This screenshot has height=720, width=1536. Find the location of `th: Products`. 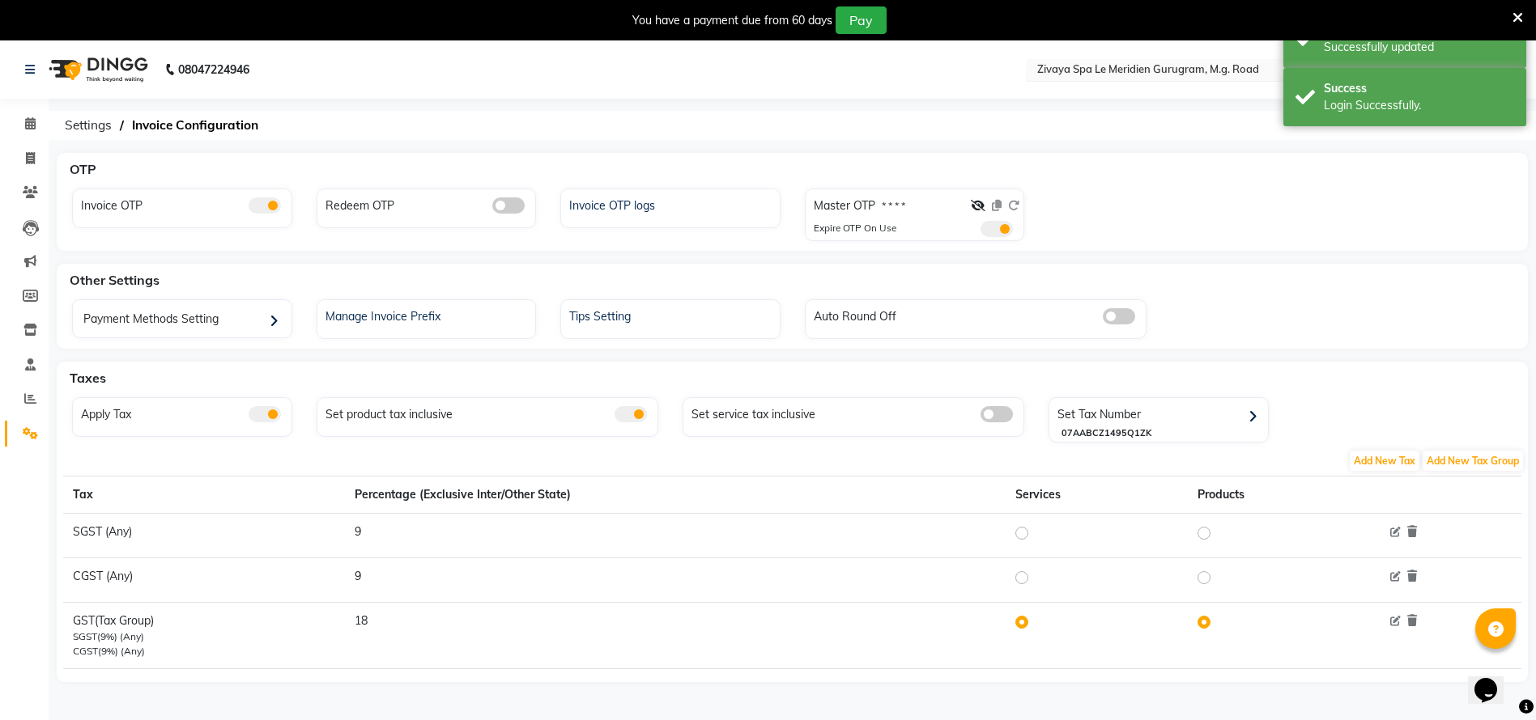

th: Products is located at coordinates (1281, 495).